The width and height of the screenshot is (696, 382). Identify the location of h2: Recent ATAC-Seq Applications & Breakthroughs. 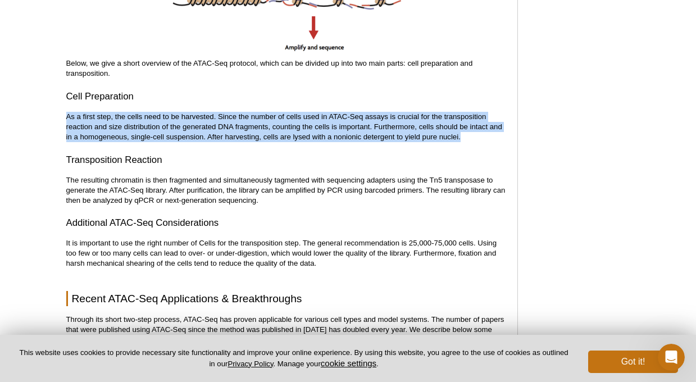
(286, 298).